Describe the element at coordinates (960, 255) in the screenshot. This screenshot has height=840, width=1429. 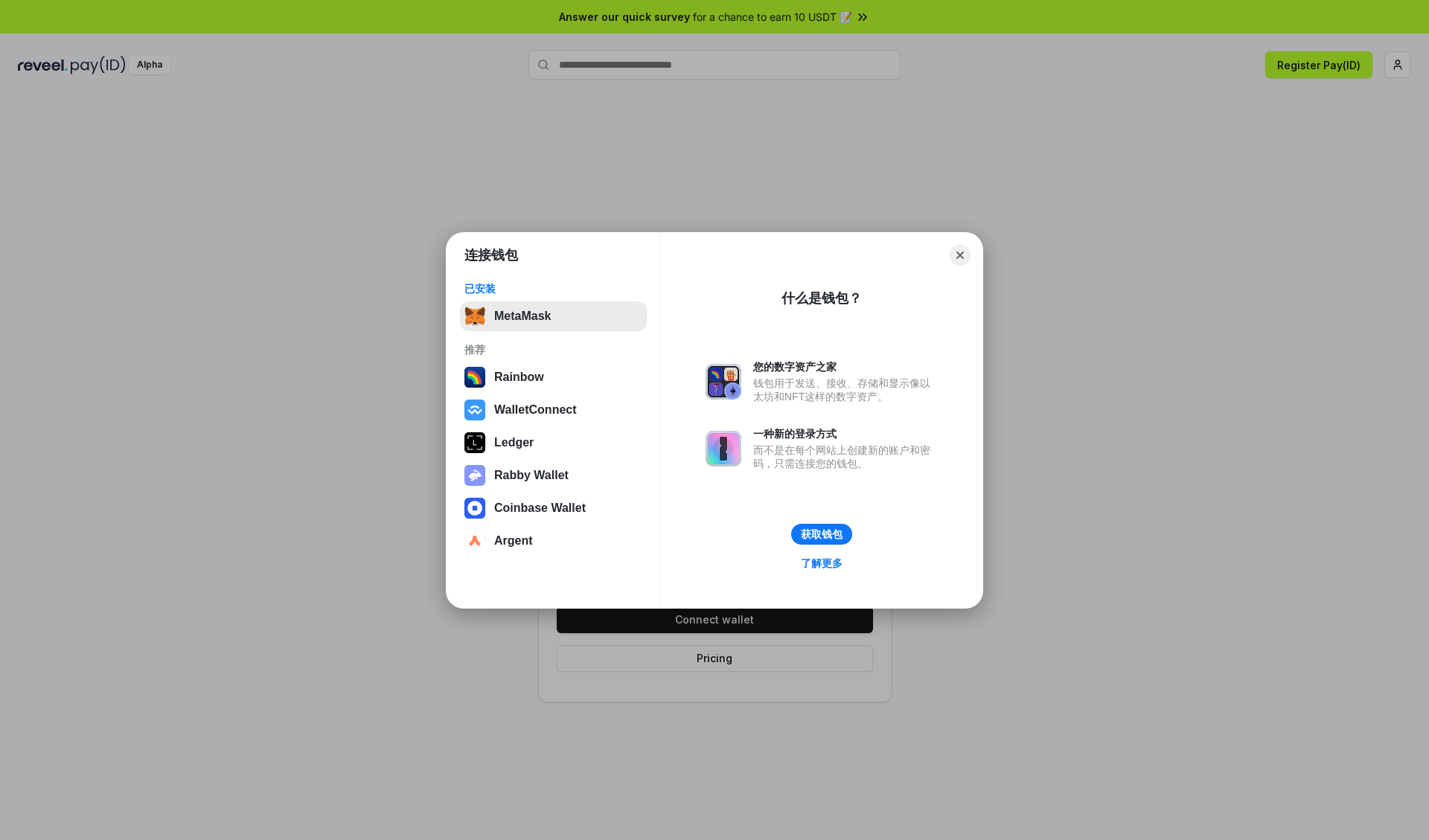
I see `button: Close` at that location.